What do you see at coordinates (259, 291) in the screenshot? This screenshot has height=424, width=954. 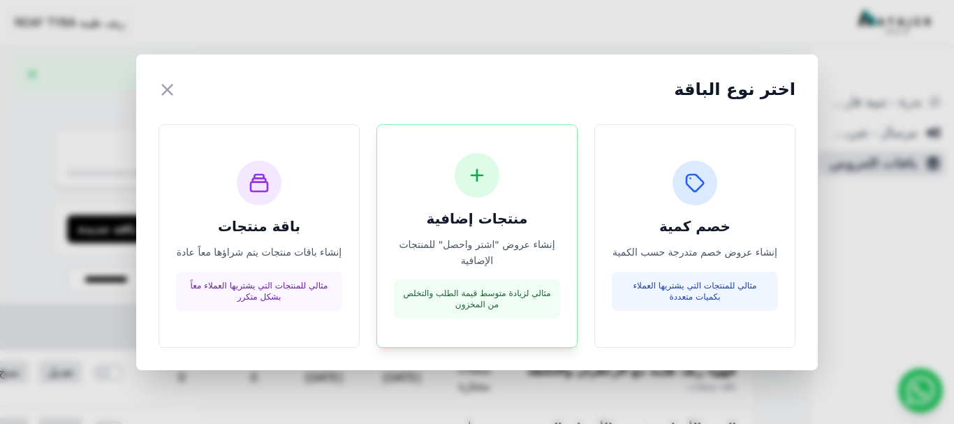 I see `p: مثالي للمنتجات التي يشتريها العملاء معاً بشكل متكرر` at bounding box center [259, 291].